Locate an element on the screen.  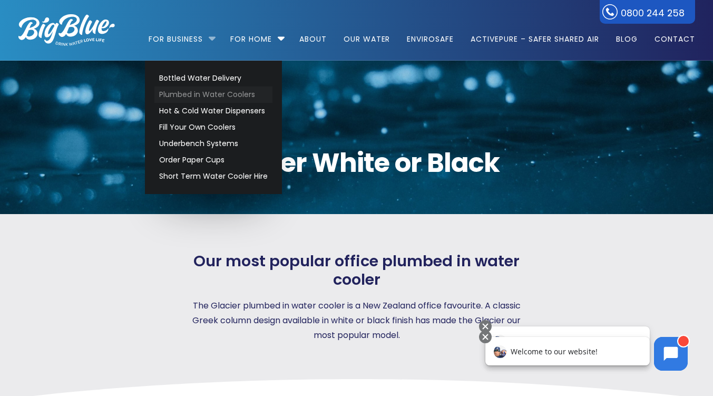
img: Avatar is located at coordinates (26, 23).